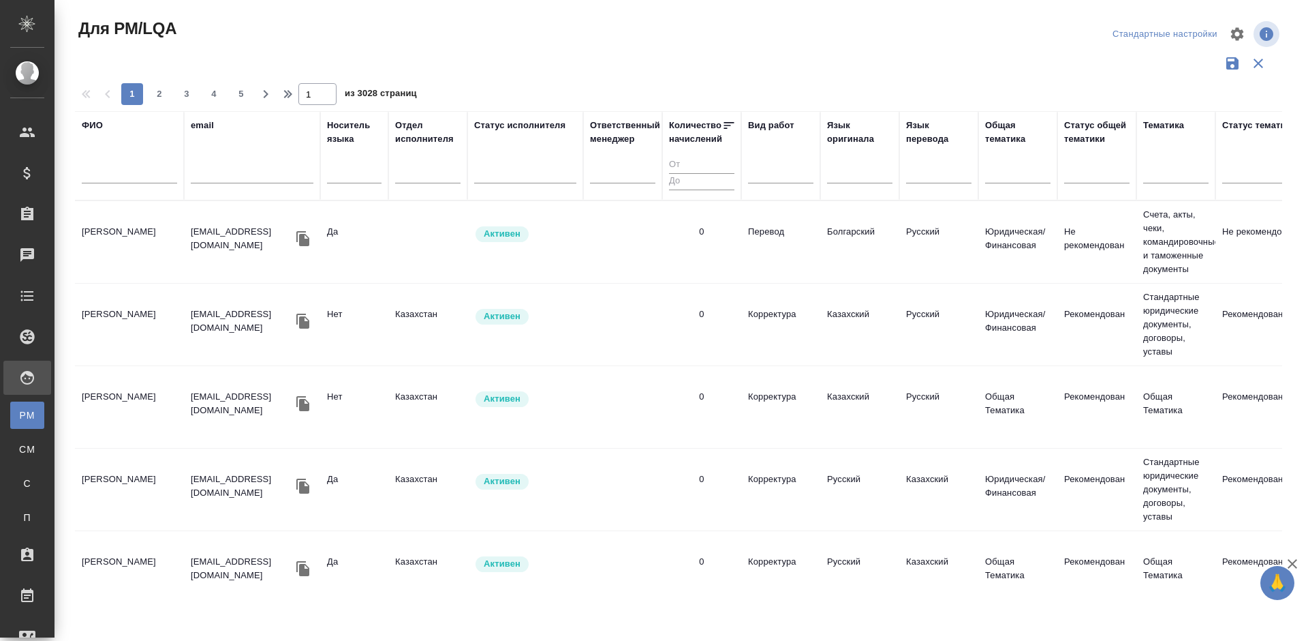 This screenshot has height=641, width=1308. What do you see at coordinates (354, 132) in the screenshot?
I see `div: Носитель языка` at bounding box center [354, 132].